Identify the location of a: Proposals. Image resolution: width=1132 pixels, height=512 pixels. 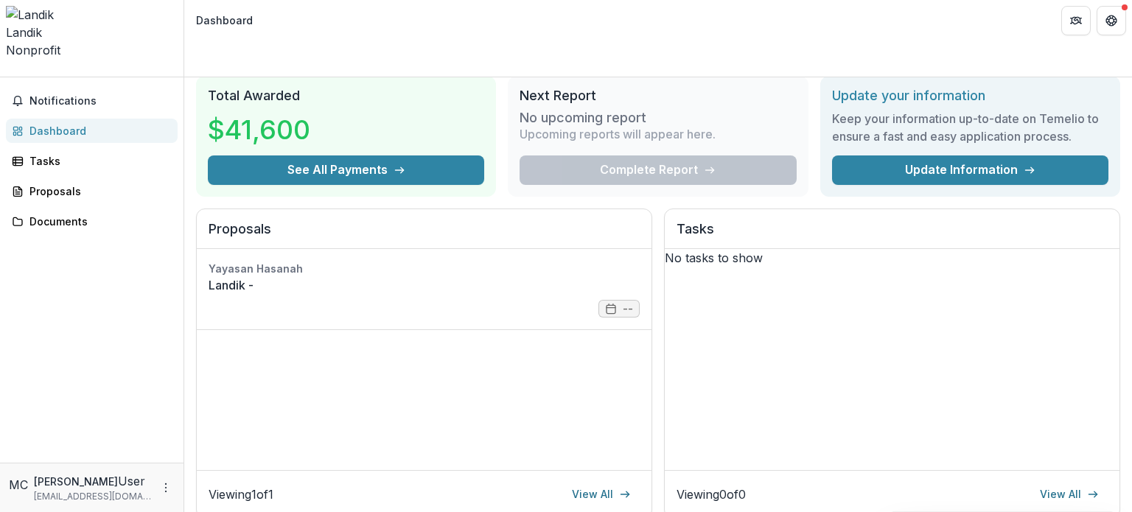
(91, 191).